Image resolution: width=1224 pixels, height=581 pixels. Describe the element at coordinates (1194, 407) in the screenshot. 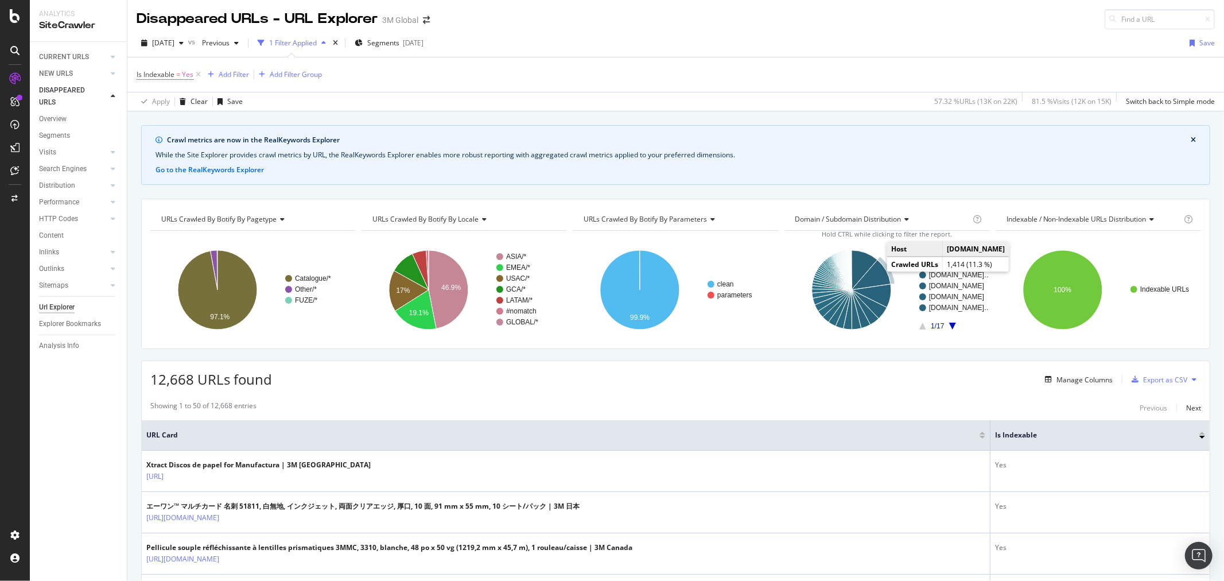

I see `button: Next` at that location.